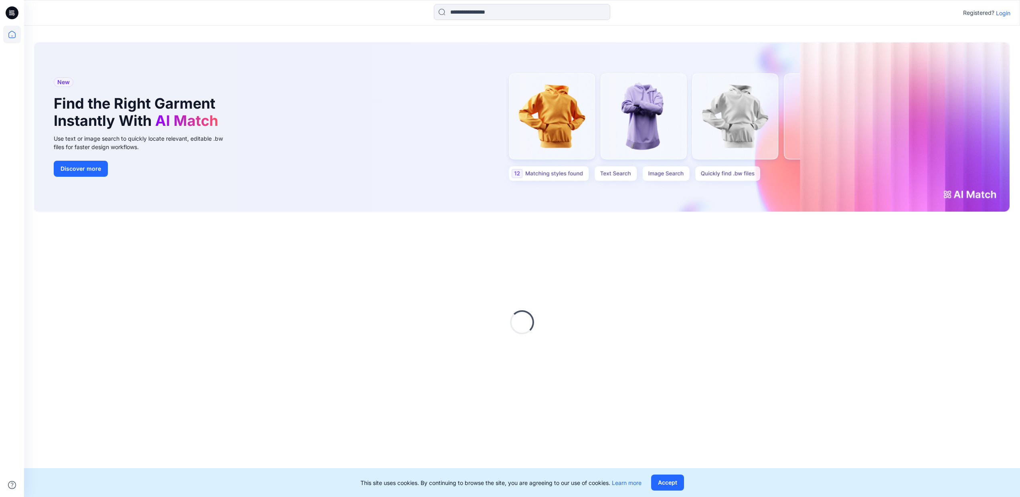 The width and height of the screenshot is (1020, 497). Describe the element at coordinates (501, 483) in the screenshot. I see `p: This site uses cookies. By continuing to browse the site, you are agreeing to our use of cookies.` at that location.